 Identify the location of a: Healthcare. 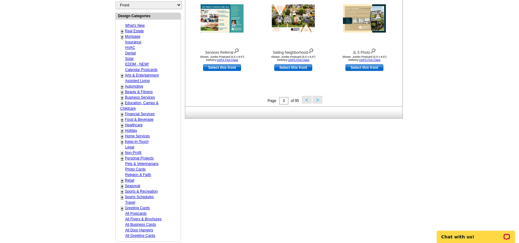
(134, 125).